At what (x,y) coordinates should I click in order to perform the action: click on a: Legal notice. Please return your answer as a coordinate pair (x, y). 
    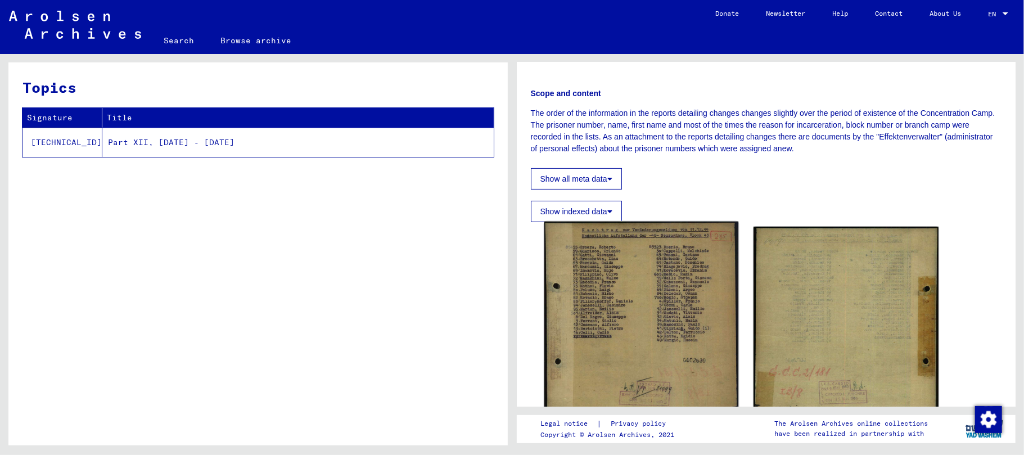
    Looking at the image, I should click on (568, 423).